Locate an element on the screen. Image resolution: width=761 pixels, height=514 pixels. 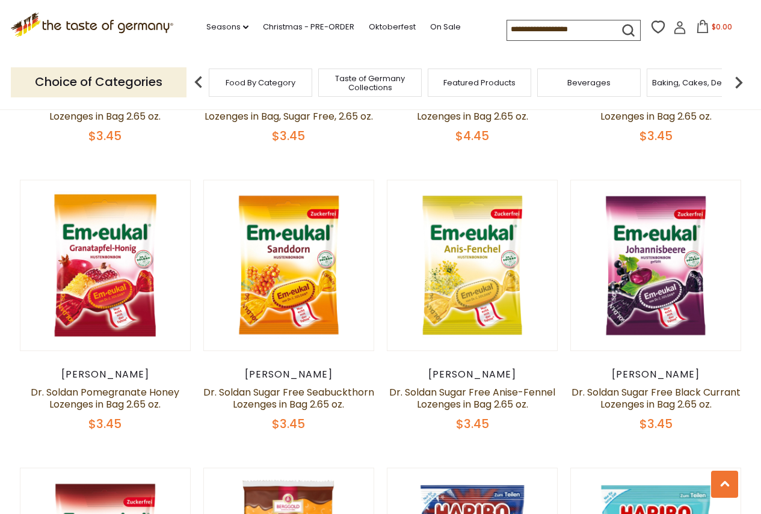
span: $0.00 is located at coordinates (722, 26).